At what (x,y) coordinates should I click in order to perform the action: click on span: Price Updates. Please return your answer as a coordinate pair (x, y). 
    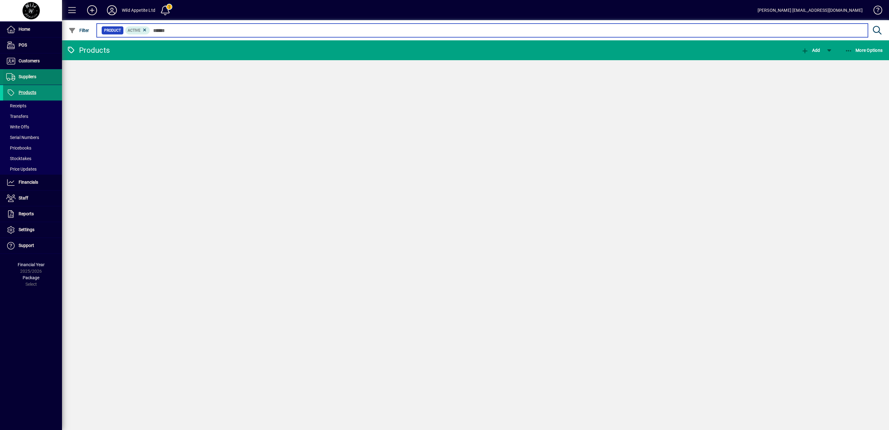
    Looking at the image, I should click on (21, 169).